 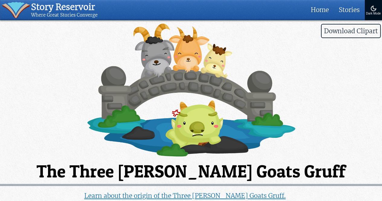 What do you see at coordinates (374, 14) in the screenshot?
I see `div: Dark Mode` at bounding box center [374, 14].